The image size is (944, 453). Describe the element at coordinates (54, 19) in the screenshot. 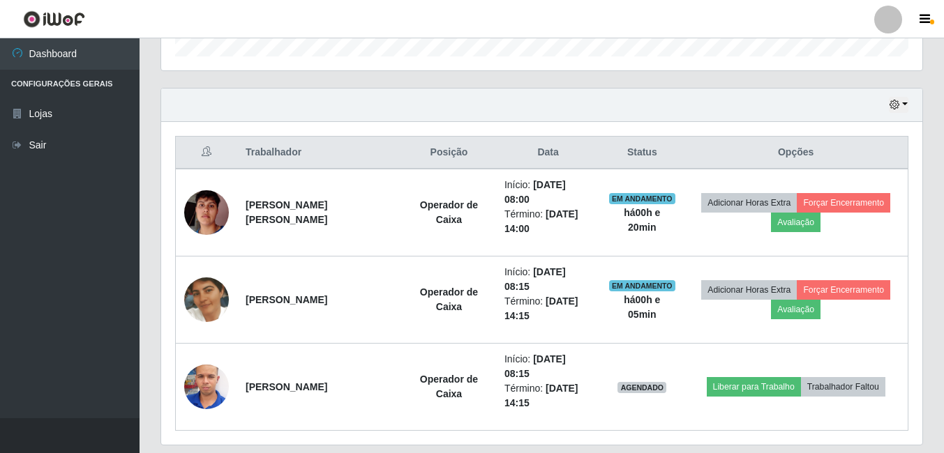

I see `img: CoreUI Logo` at that location.